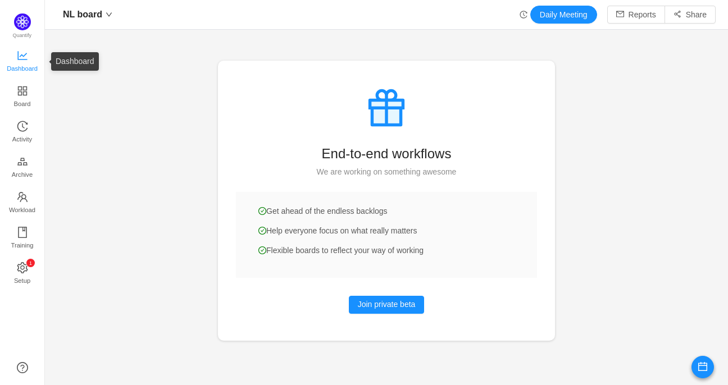  What do you see at coordinates (22, 281) in the screenshot?
I see `span: Setup` at bounding box center [22, 281].